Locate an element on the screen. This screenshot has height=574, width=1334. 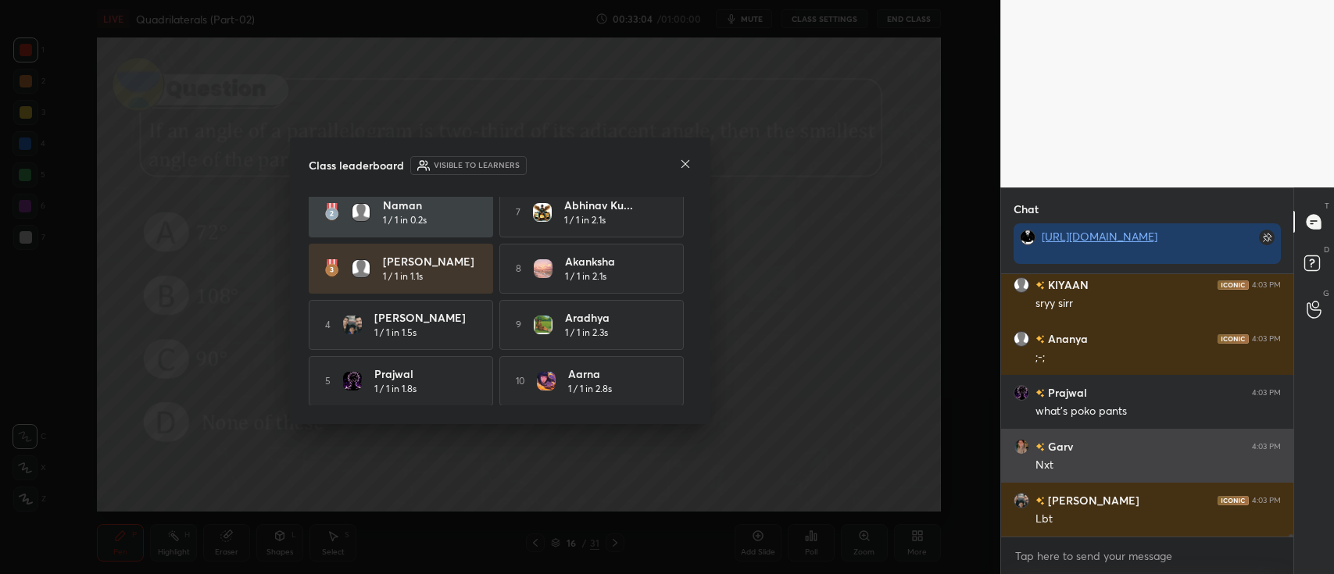
h6: KIYAAN is located at coordinates (1067, 284).